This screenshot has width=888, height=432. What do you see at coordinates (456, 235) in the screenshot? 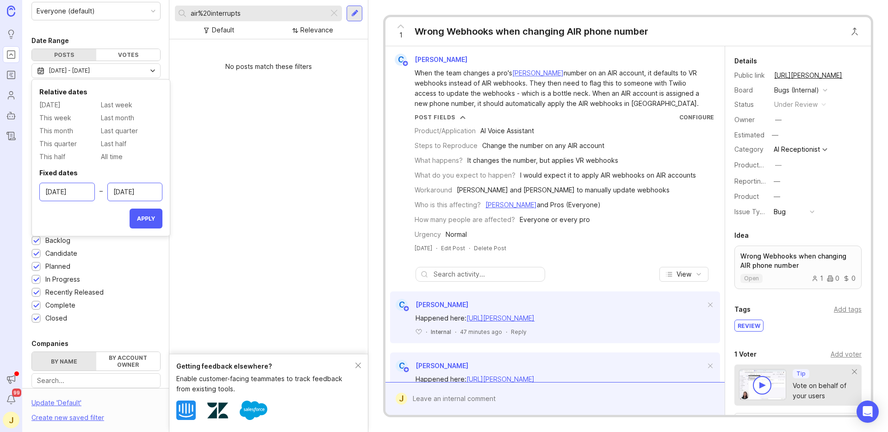
I see `div: Normal` at bounding box center [456, 235].